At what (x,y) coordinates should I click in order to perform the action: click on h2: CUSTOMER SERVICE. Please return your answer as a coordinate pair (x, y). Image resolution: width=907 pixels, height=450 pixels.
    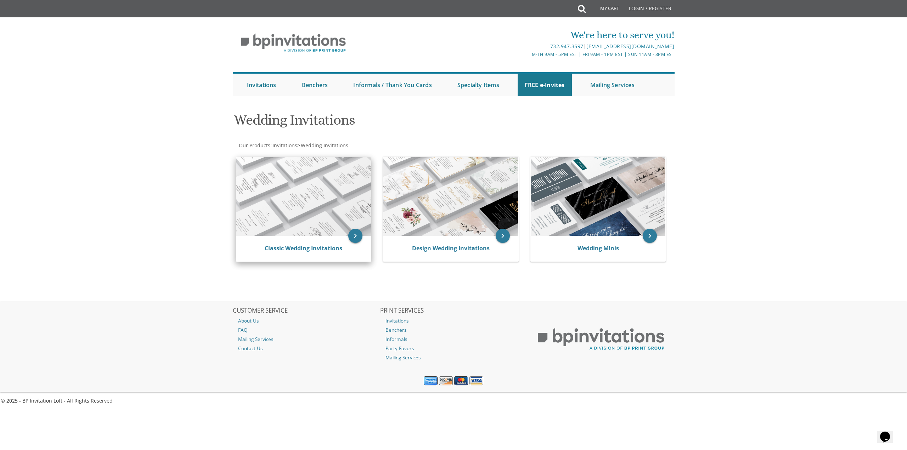
    Looking at the image, I should click on (306, 311).